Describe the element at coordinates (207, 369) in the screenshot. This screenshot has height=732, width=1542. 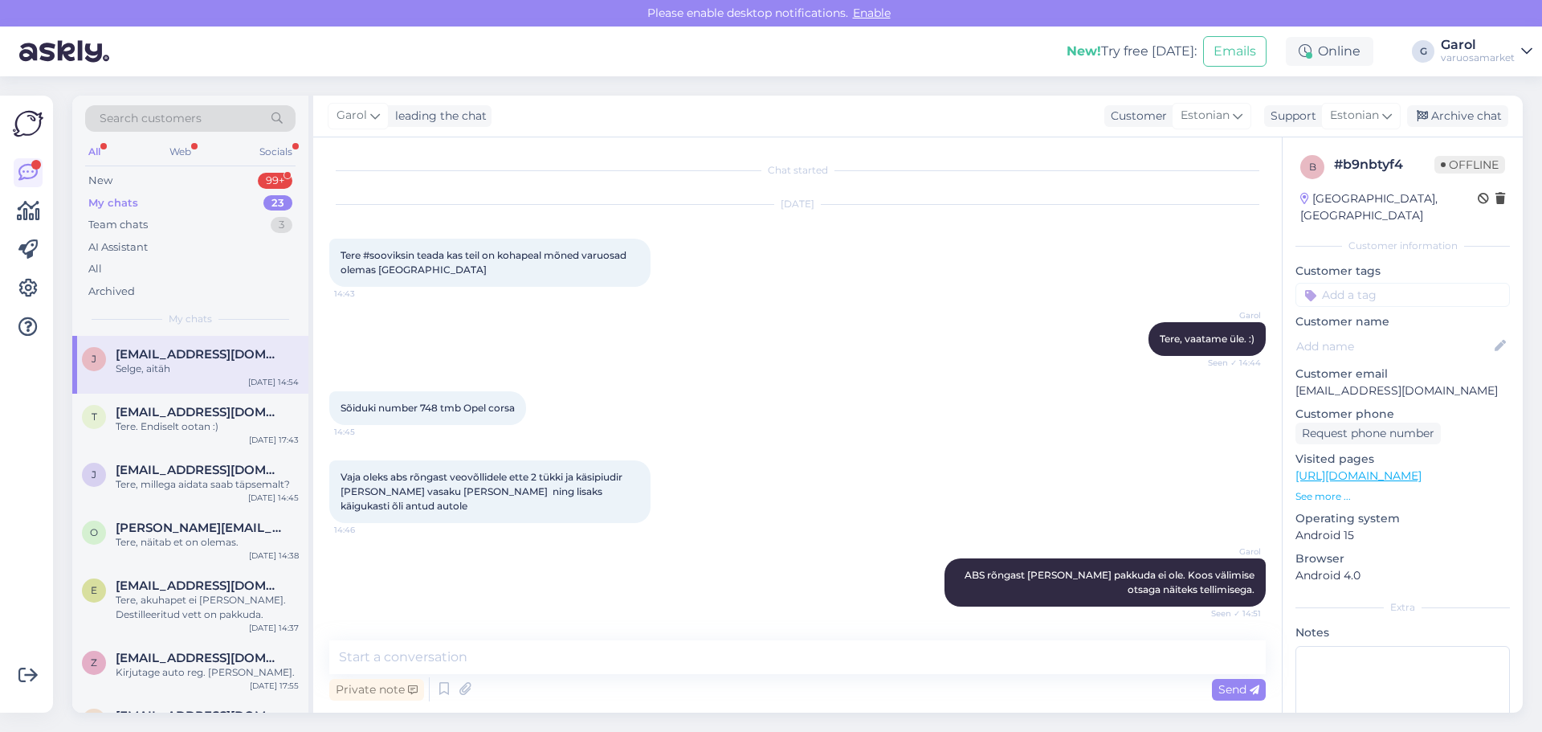
I see `div: Selge, aitäh` at that location.